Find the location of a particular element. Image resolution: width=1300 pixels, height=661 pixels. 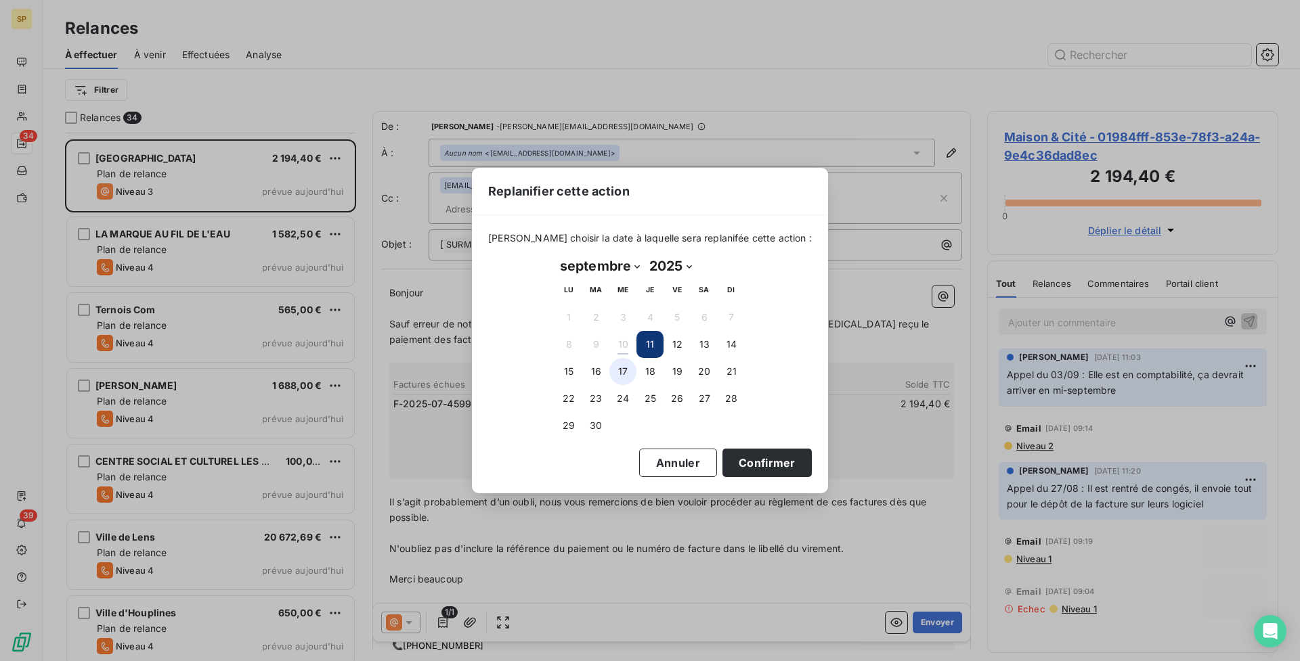

th: lundi is located at coordinates (569, 290).